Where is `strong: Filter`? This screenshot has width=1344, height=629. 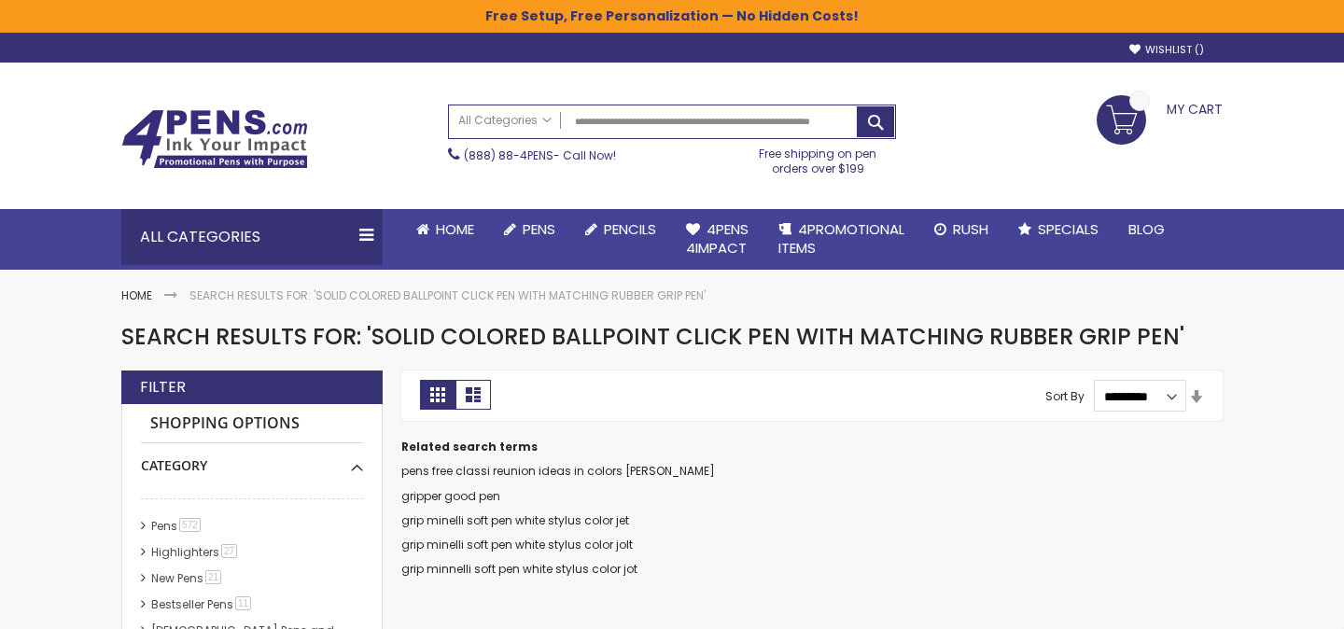 strong: Filter is located at coordinates (162, 387).